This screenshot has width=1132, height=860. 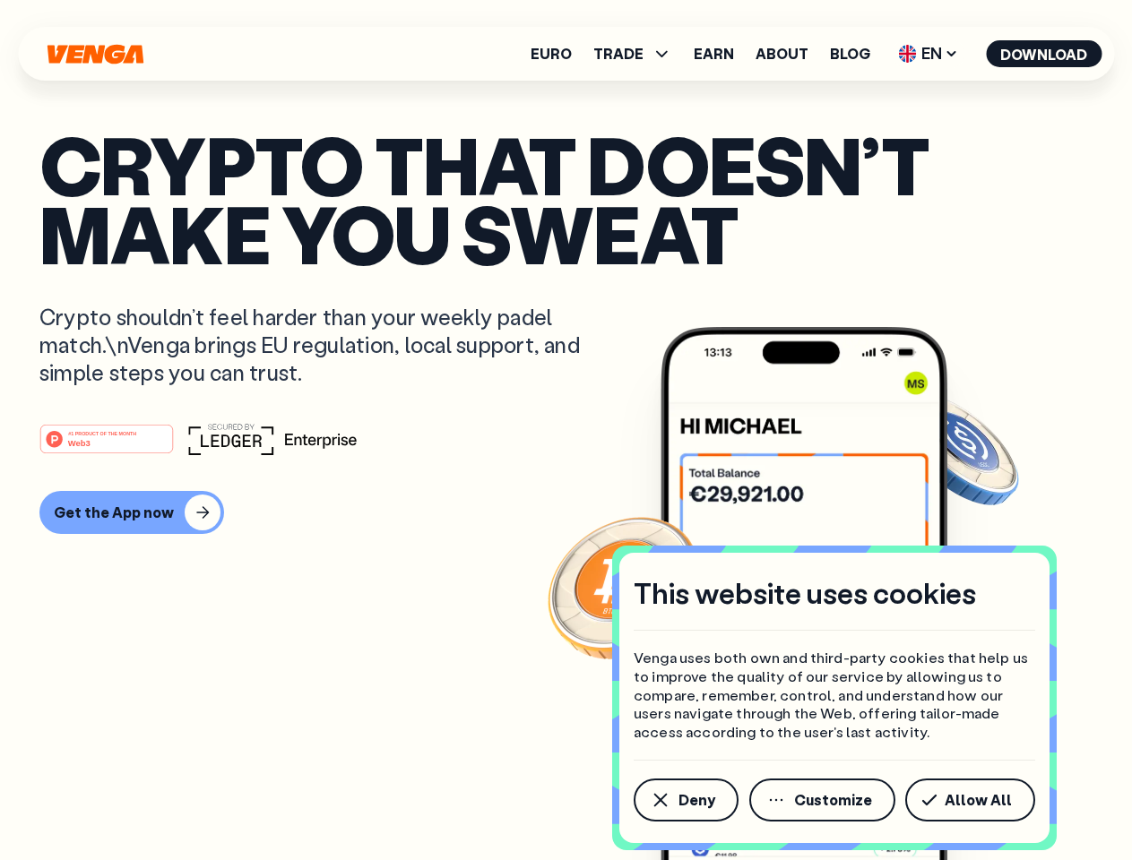 What do you see at coordinates (79, 442) in the screenshot?
I see `tspan: Web3` at bounding box center [79, 442].